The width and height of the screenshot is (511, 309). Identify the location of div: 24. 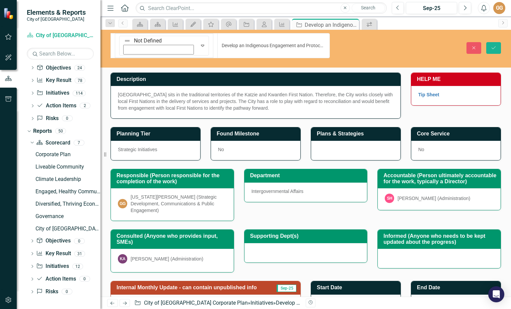
(80, 68).